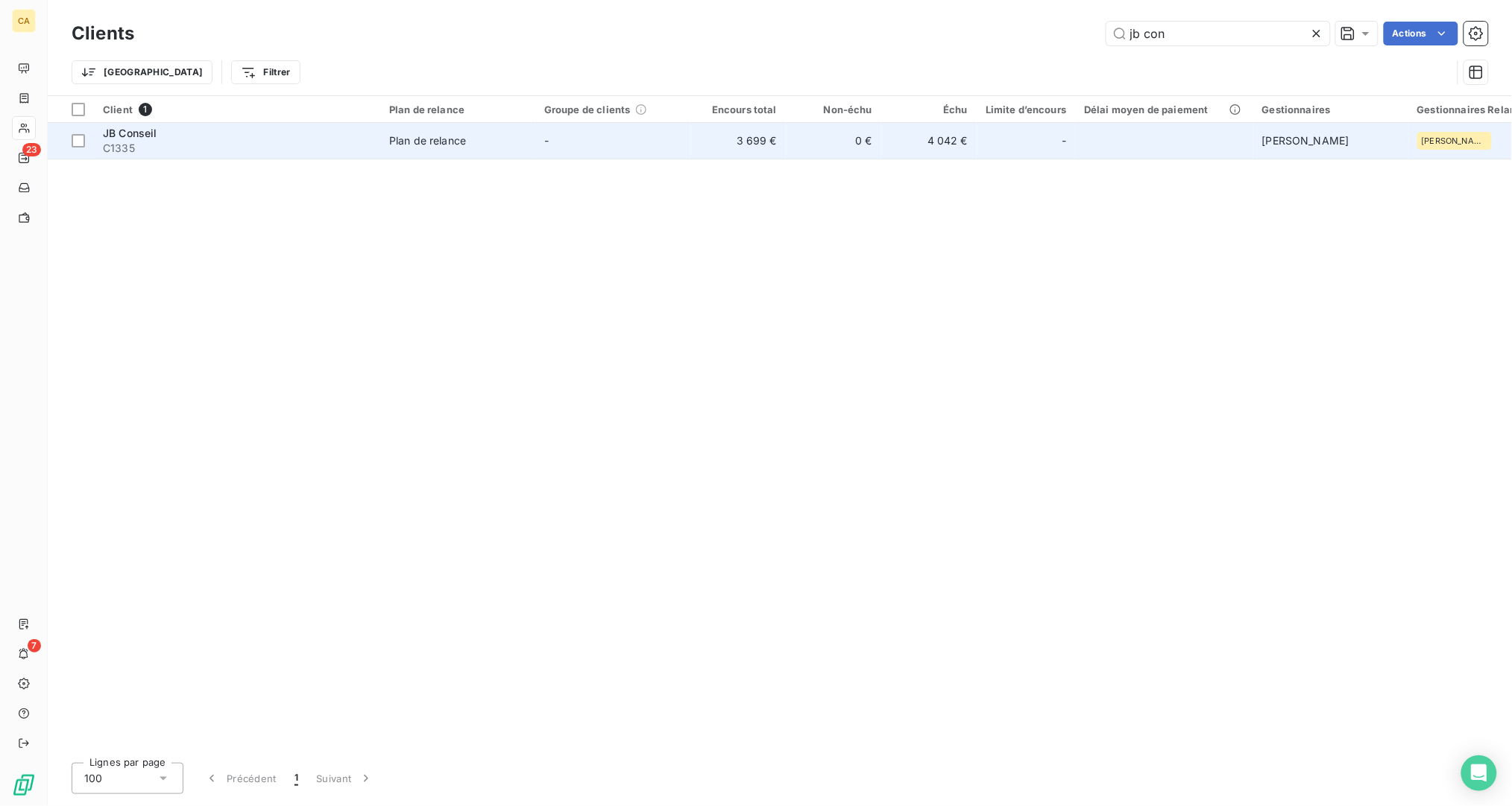 Image resolution: width=1512 pixels, height=806 pixels. I want to click on span: Client, so click(118, 110).